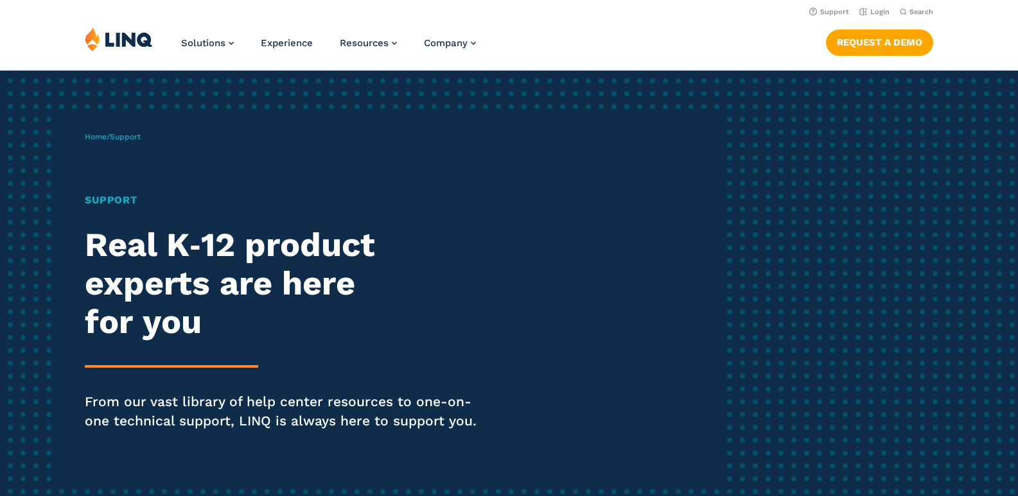  Describe the element at coordinates (446, 43) in the screenshot. I see `span: Company` at that location.